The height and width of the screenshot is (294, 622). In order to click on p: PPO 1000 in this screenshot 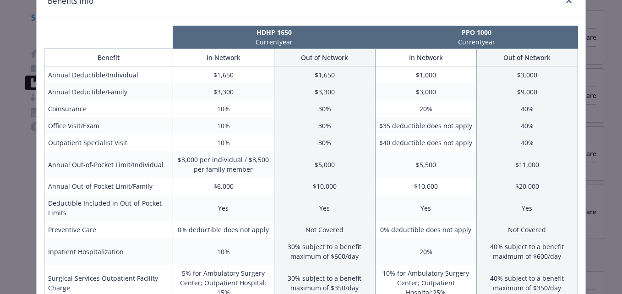, I will do `click(477, 32)`.